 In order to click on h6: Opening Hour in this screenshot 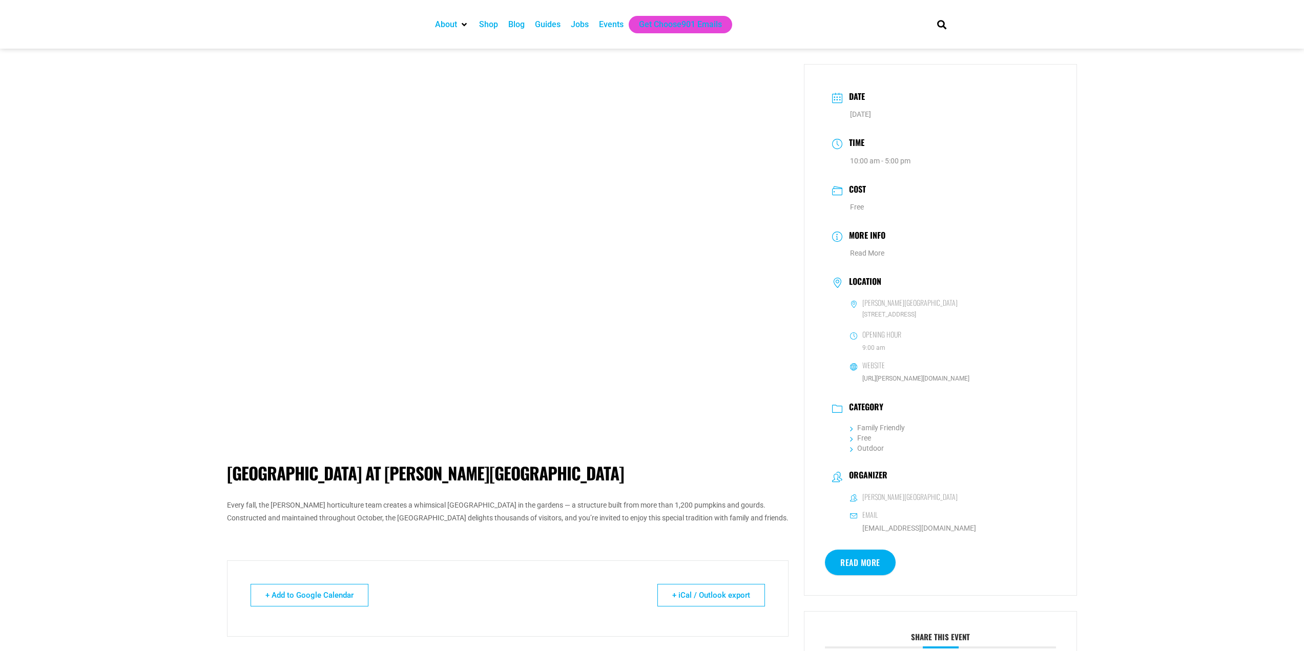, I will do `click(882, 335)`.